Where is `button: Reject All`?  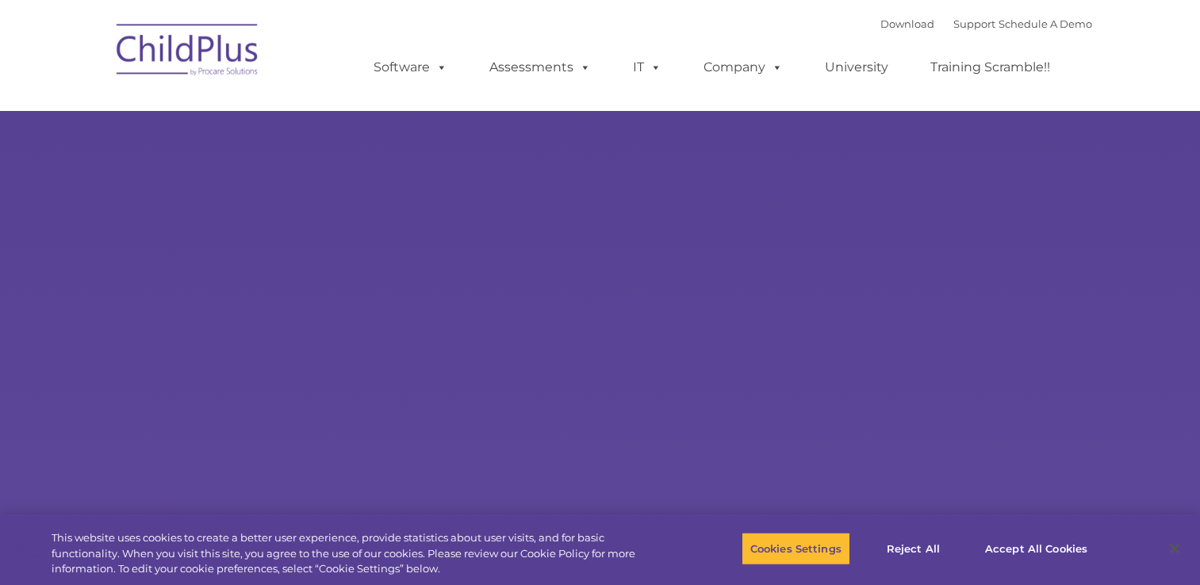 button: Reject All is located at coordinates (913, 549).